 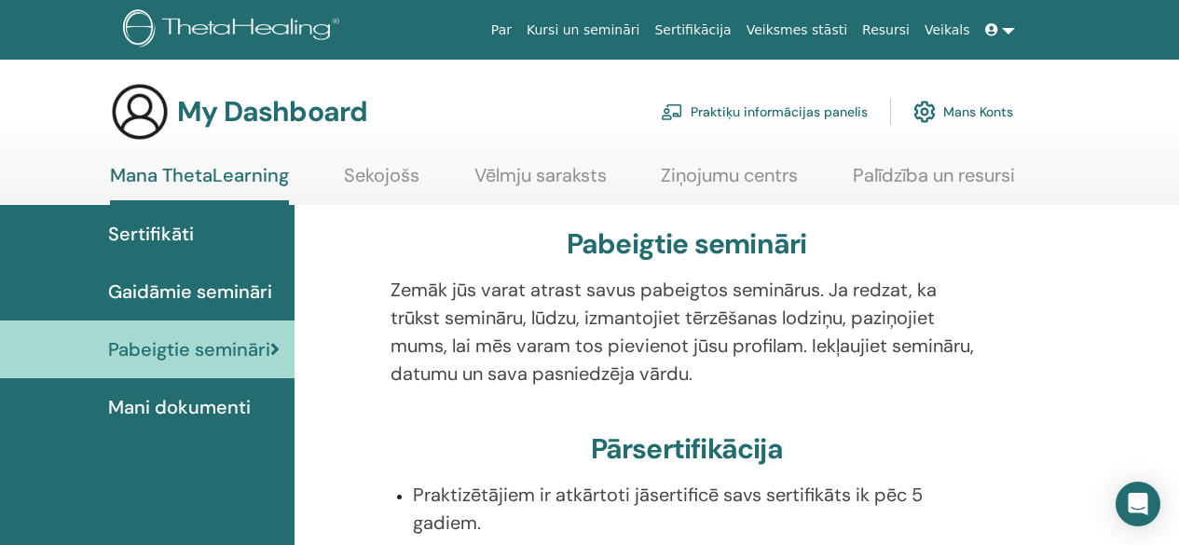 What do you see at coordinates (140, 112) in the screenshot?
I see `img: generic-user-icon.jpg` at bounding box center [140, 112].